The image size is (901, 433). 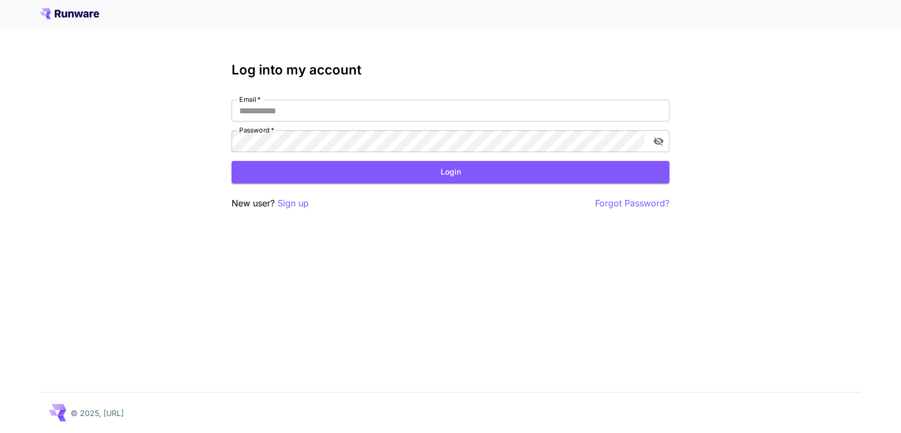 I want to click on button: Login, so click(x=451, y=172).